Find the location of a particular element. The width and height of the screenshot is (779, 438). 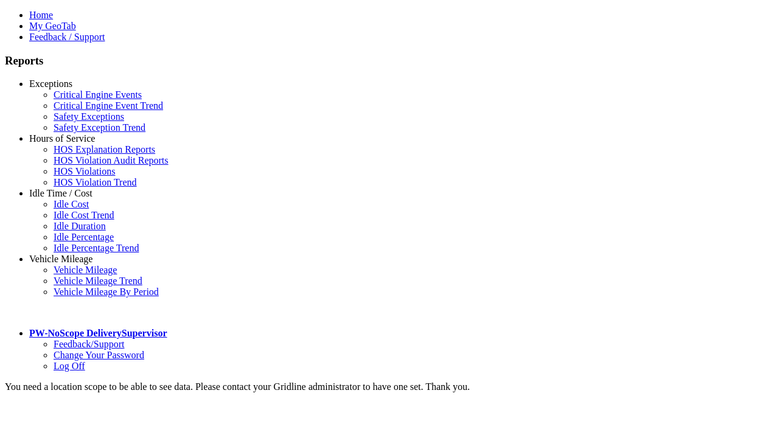

a: PW-NoScope DeliverySupervisor is located at coordinates (98, 333).